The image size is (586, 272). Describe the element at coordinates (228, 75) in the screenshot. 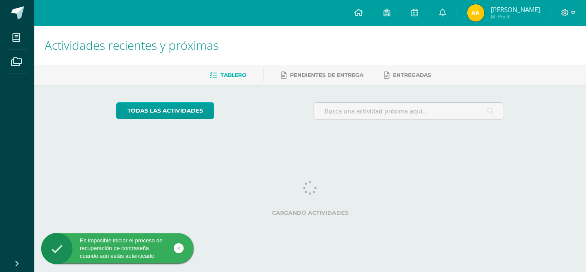

I see `a: Tablero` at that location.